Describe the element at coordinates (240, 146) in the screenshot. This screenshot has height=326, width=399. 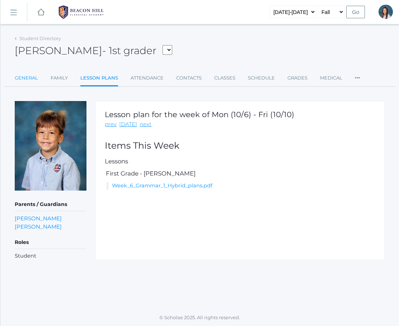
I see `h2: Items This Week` at that location.